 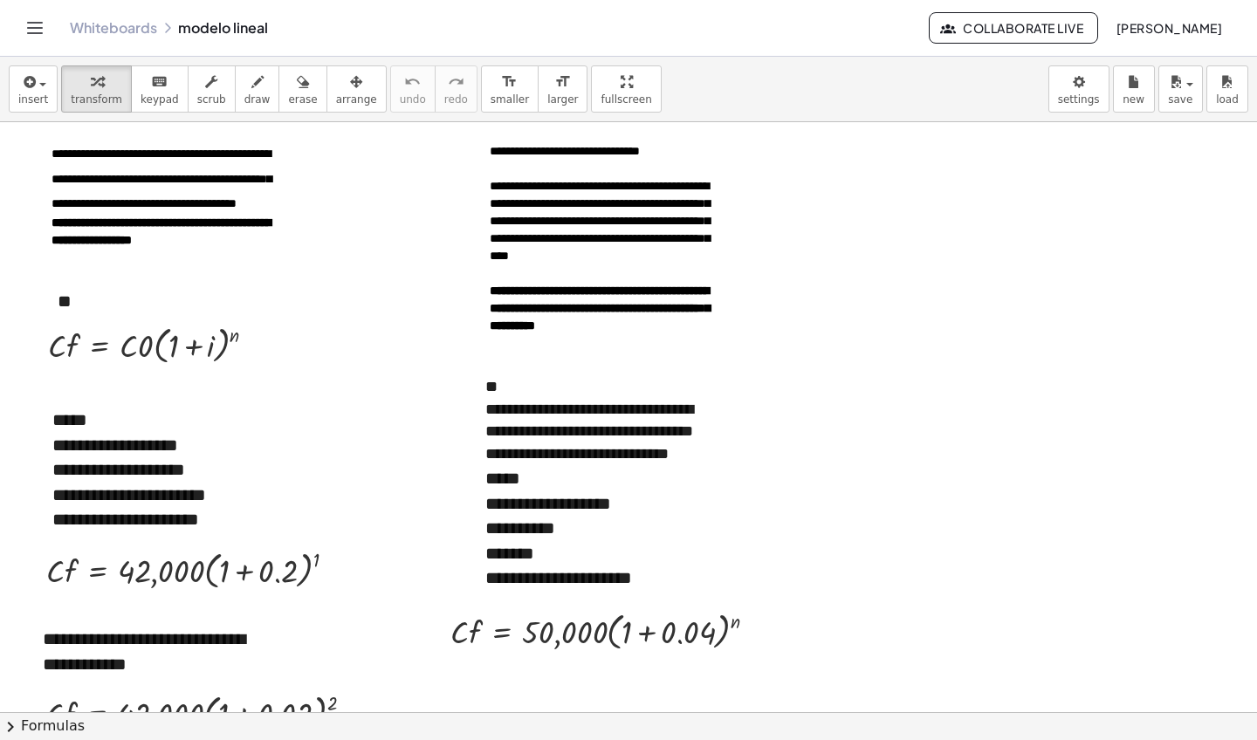 What do you see at coordinates (510, 89) in the screenshot?
I see `button: format_sizesmaller` at bounding box center [510, 89].